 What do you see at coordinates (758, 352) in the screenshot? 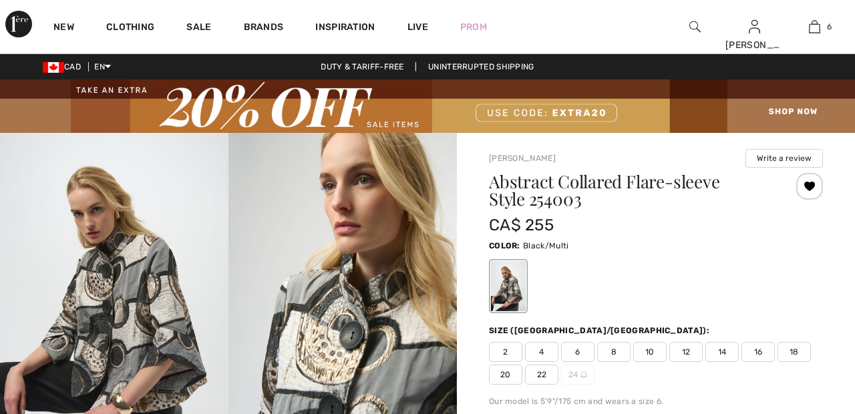
I see `span: 16` at bounding box center [758, 352].